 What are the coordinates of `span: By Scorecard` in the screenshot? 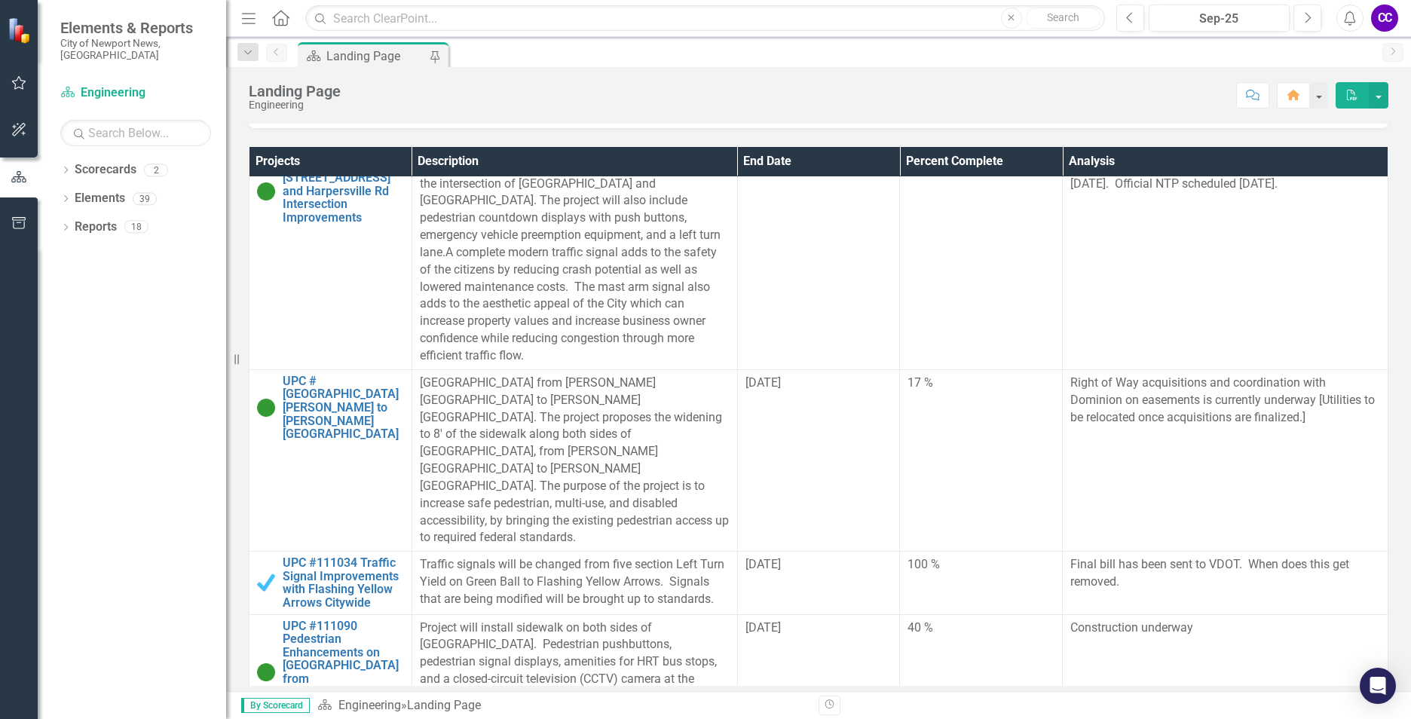 It's located at (275, 706).